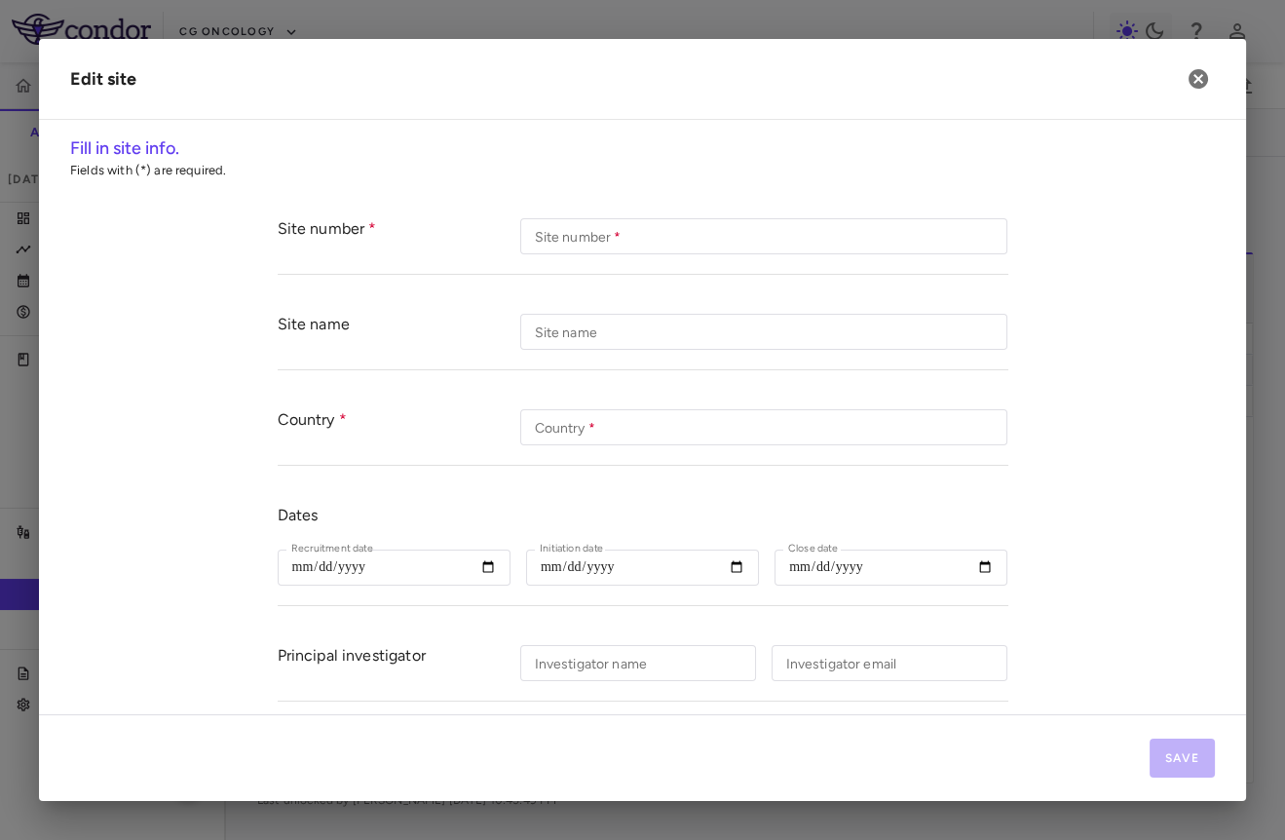  I want to click on label: Initiation date, so click(571, 549).